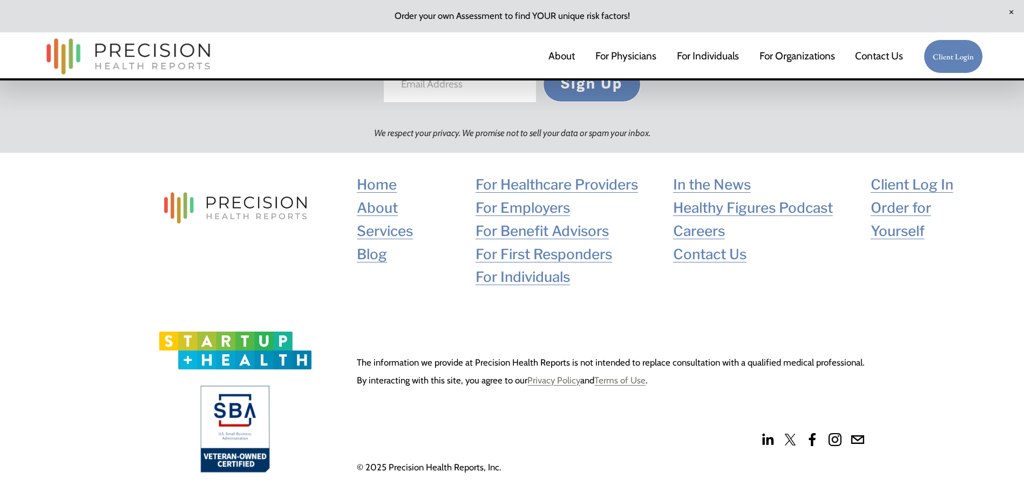  I want to click on span: Sign Up, so click(591, 84).